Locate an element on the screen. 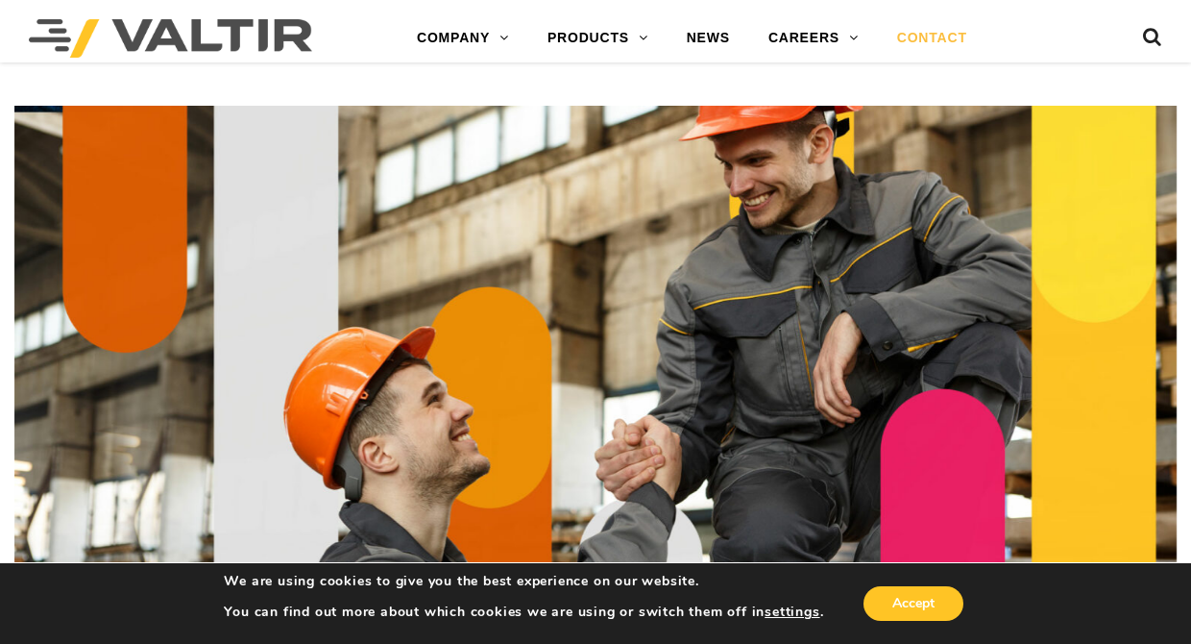  img: Contact_1 is located at coordinates (596, 334).